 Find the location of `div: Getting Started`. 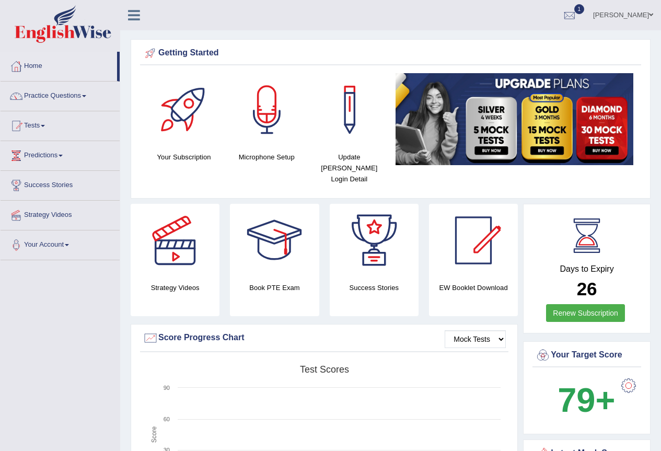

div: Getting Started is located at coordinates (391, 53).